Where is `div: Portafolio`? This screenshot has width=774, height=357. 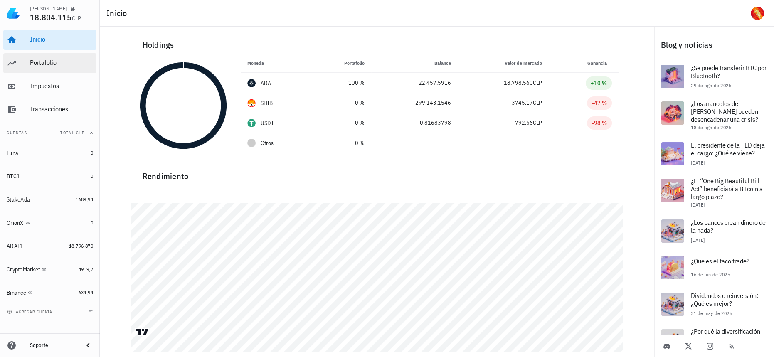 div: Portafolio is located at coordinates (61, 62).